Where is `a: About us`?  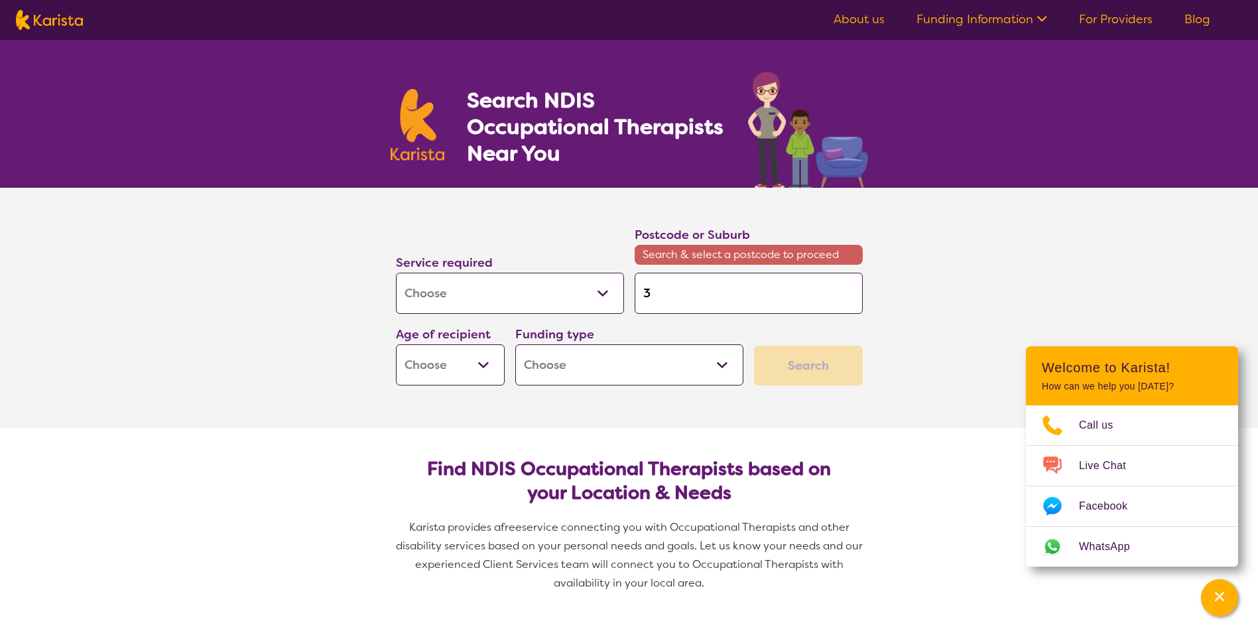
a: About us is located at coordinates (859, 19).